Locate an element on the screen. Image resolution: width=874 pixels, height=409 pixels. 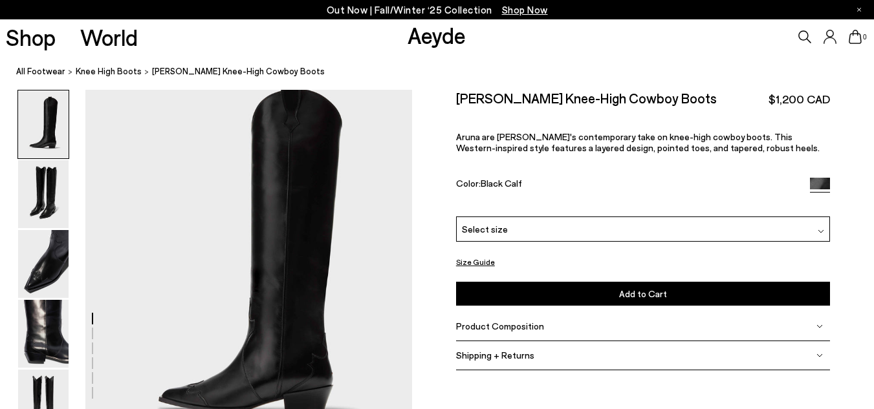
button: Size Guide is located at coordinates (475, 262).